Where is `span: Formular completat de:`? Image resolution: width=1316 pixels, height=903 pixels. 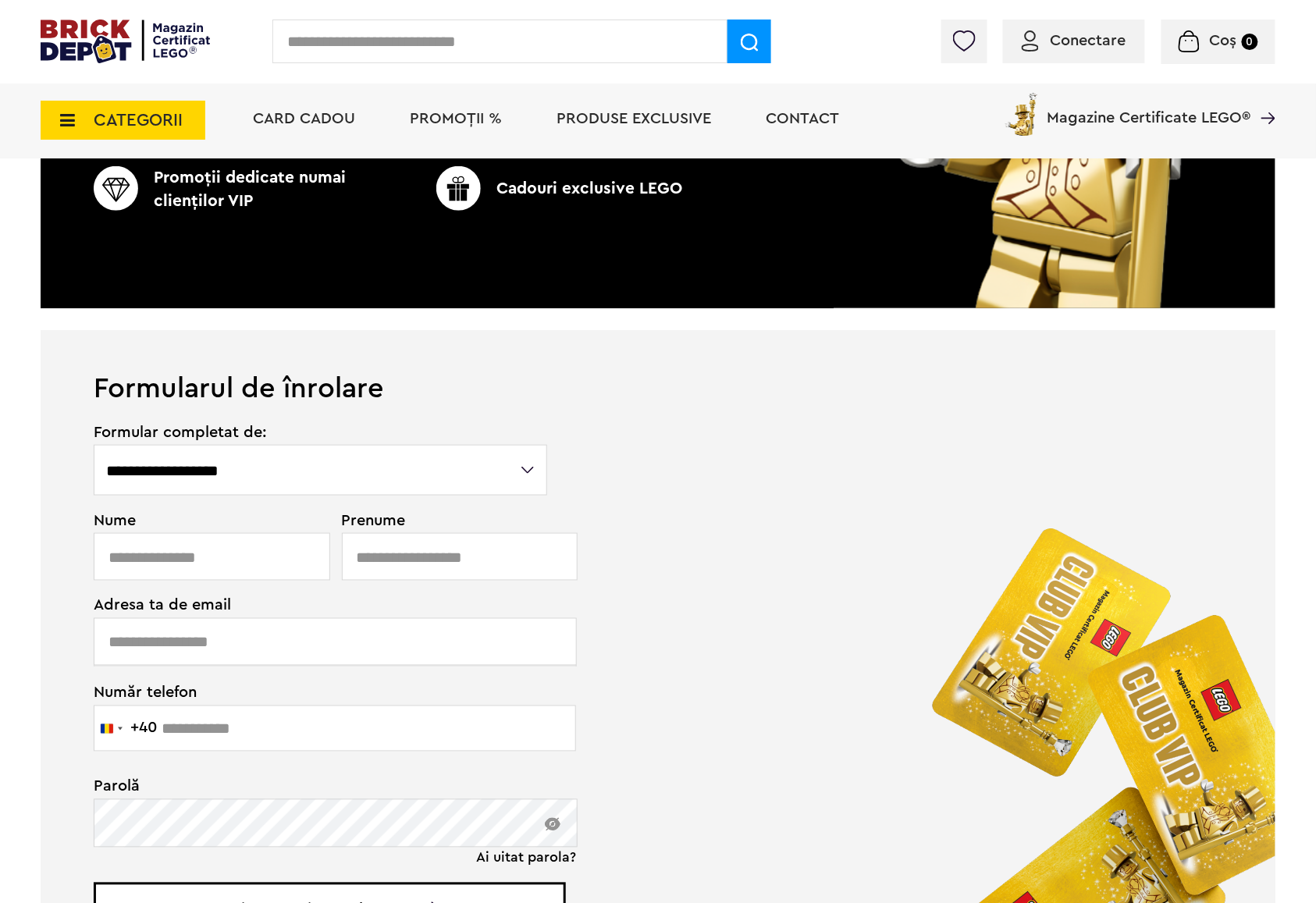
span: Formular completat de: is located at coordinates (321, 433).